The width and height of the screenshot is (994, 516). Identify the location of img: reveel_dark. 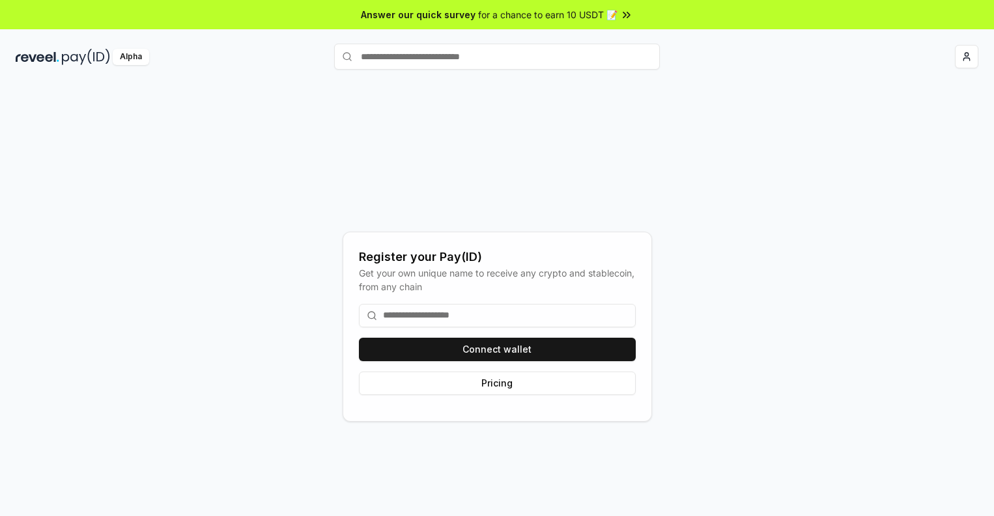
(37, 57).